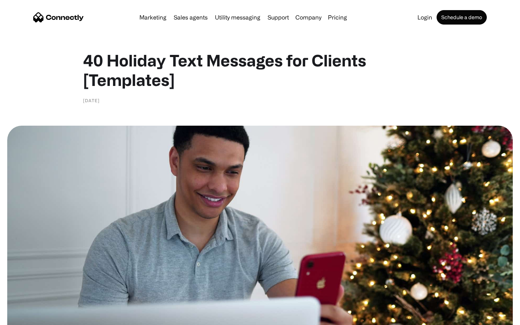  Describe the element at coordinates (337, 17) in the screenshot. I see `a: Pricing` at that location.